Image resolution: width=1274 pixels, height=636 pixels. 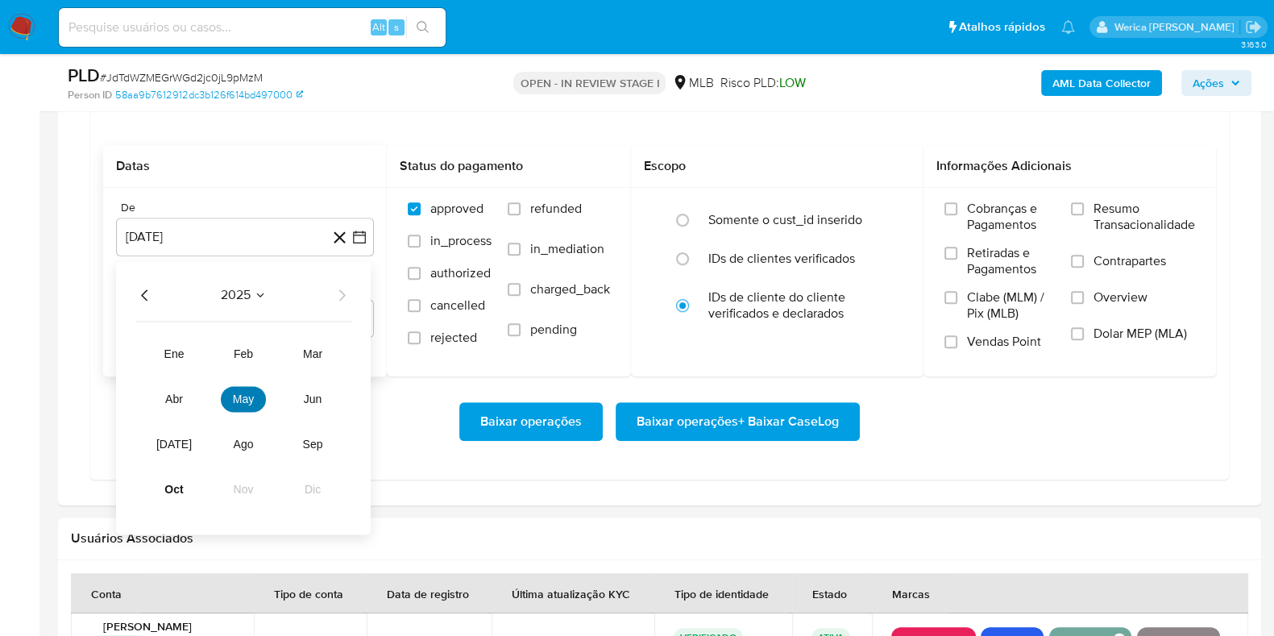 I want to click on span: Ações, so click(x=1208, y=83).